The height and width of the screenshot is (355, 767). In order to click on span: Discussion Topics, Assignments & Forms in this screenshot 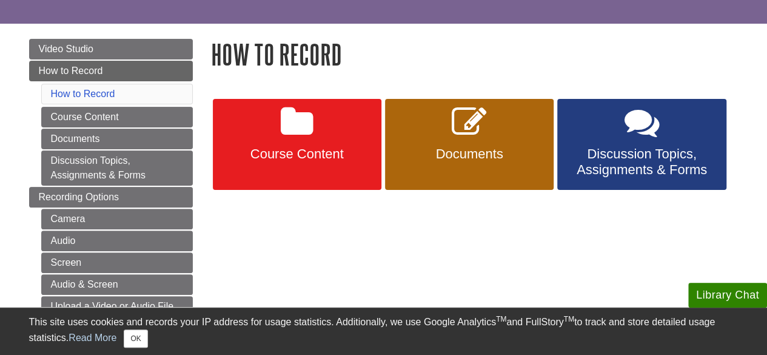, I will do `click(642, 162)`.